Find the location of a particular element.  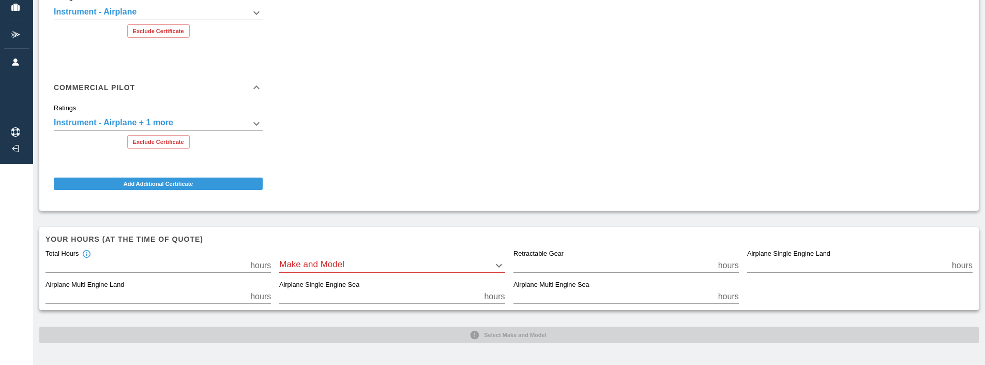

button: Add Additional Certificate is located at coordinates (158, 184).